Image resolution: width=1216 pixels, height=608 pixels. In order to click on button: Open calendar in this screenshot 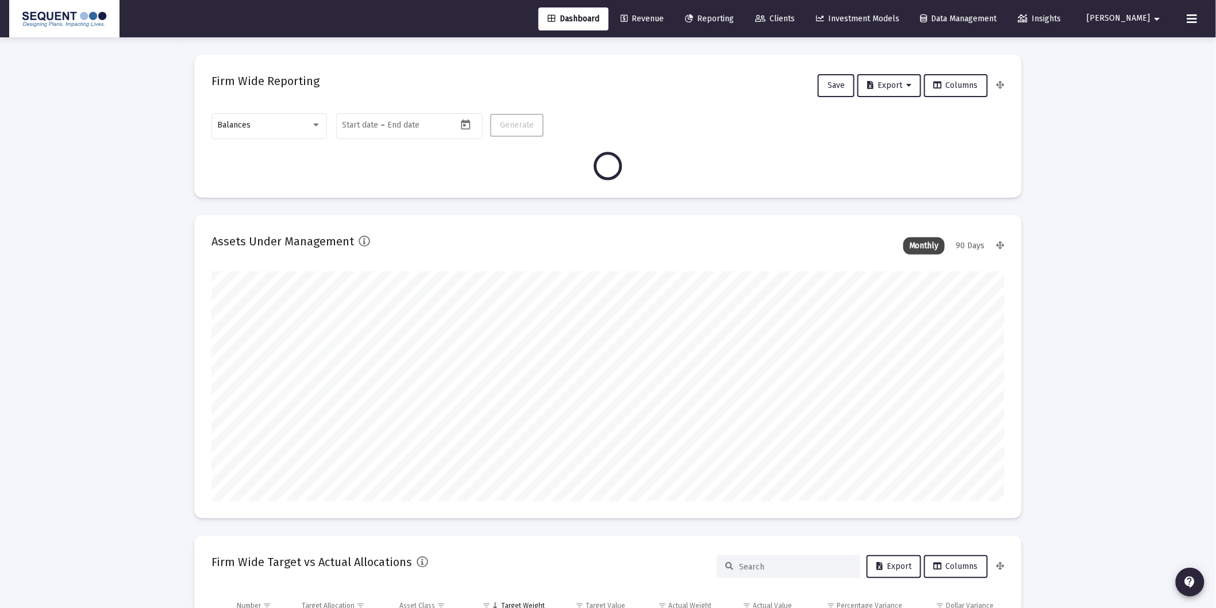, I will do `click(465, 124)`.